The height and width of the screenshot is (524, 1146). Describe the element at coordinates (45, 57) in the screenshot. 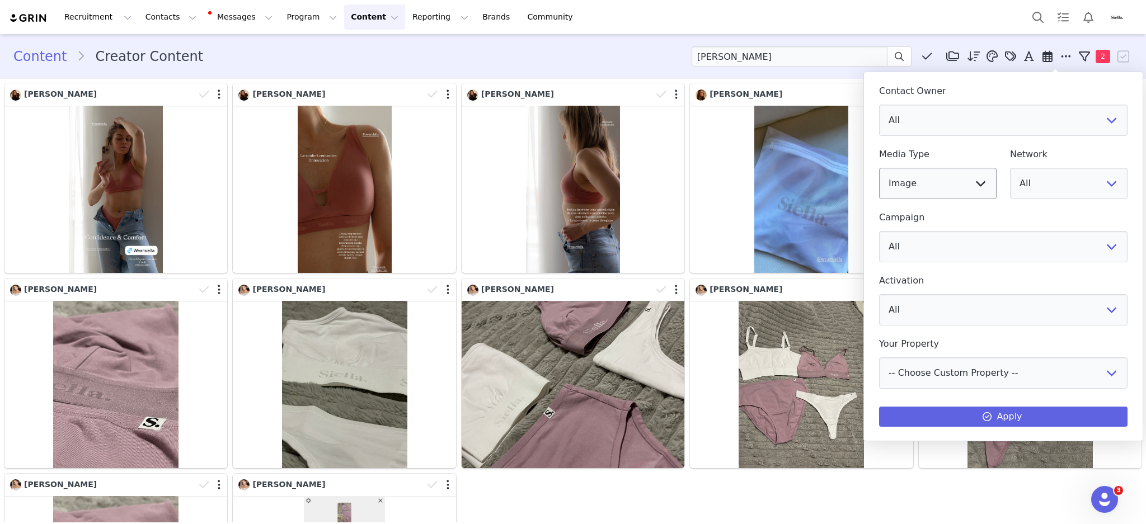

I see `a: Content` at that location.